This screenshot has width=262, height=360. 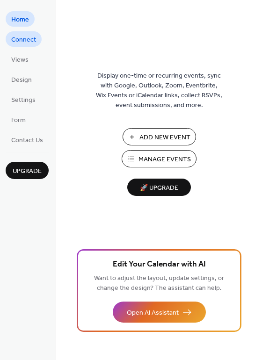 I want to click on span: 🚀 Upgrade, so click(x=159, y=188).